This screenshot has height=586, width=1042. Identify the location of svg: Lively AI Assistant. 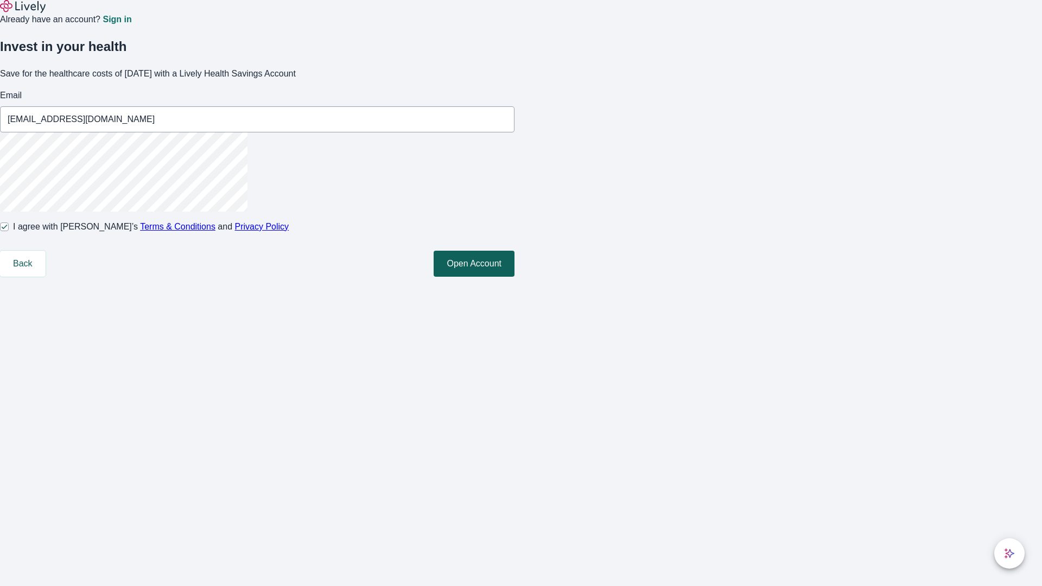
(1010, 554).